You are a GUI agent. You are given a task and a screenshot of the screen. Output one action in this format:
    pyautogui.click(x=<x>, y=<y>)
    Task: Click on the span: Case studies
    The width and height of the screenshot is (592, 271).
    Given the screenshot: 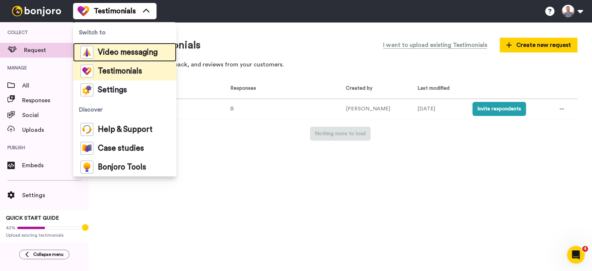 What is the action you would take?
    pyautogui.click(x=121, y=148)
    